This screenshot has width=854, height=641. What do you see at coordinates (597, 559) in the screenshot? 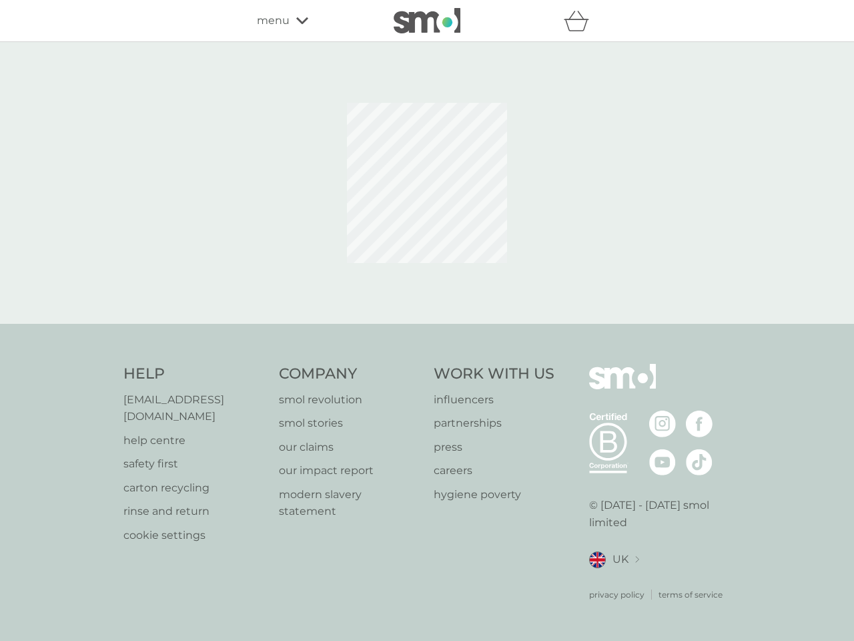
I see `img: UK flag` at bounding box center [597, 559].